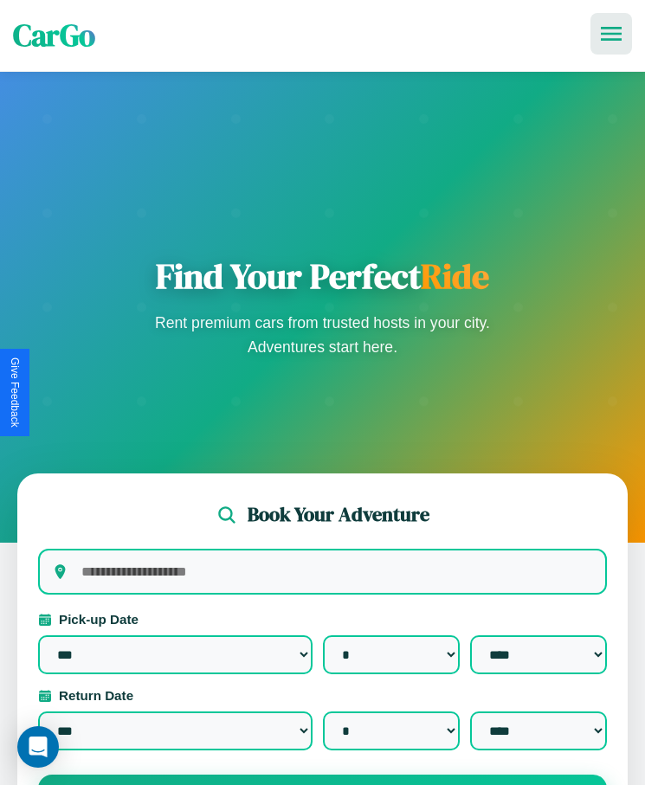 The image size is (645, 785). Describe the element at coordinates (323, 335) in the screenshot. I see `p: Rent premium cars from trusted hosts in your city. Adventures start here.` at that location.